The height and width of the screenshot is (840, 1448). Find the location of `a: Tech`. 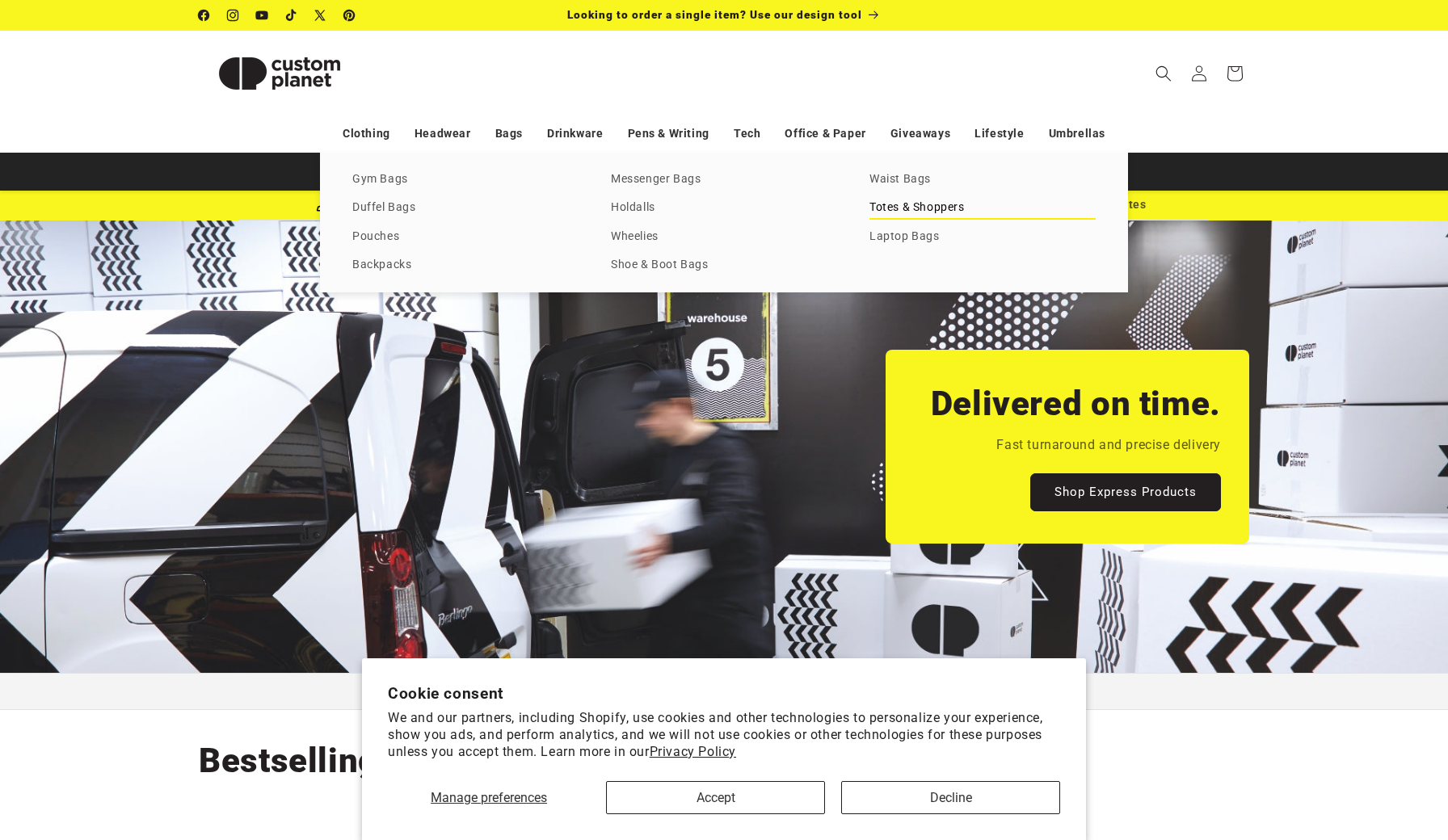

a: Tech is located at coordinates (747, 133).